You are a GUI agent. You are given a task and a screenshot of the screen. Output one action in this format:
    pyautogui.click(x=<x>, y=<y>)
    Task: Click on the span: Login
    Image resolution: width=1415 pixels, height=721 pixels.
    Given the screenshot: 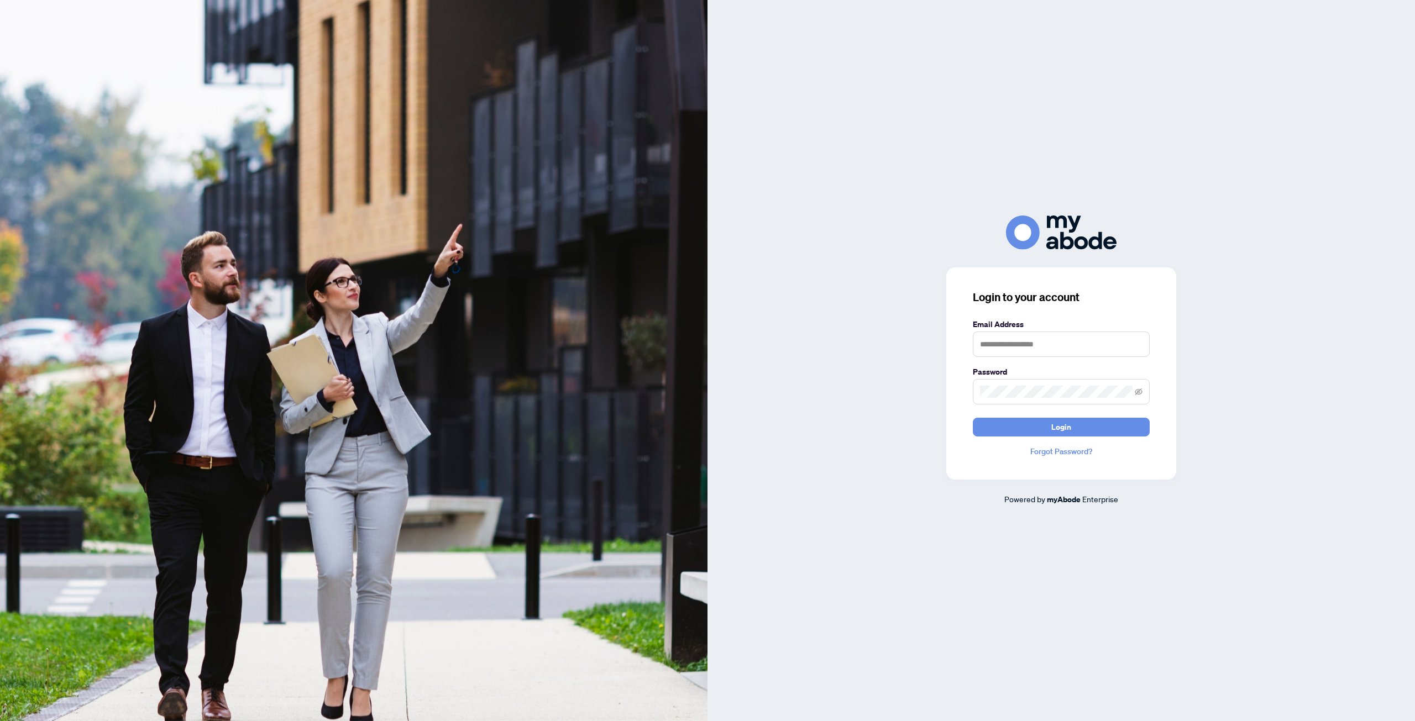 What is the action you would take?
    pyautogui.click(x=1061, y=427)
    